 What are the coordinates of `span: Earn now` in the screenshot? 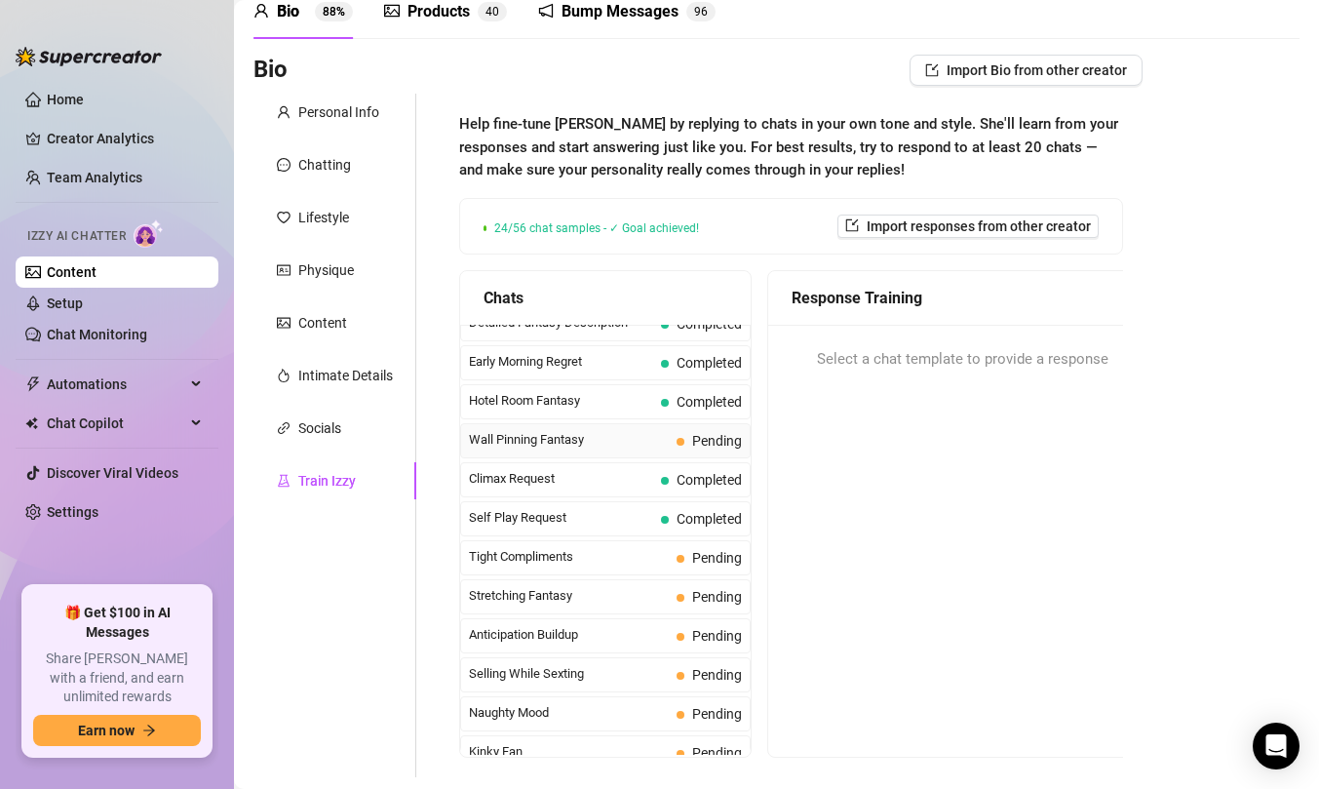 It's located at (106, 730).